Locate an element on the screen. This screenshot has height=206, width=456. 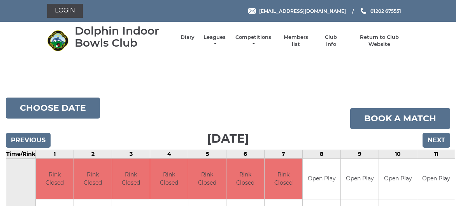
img: Email is located at coordinates (252, 11).